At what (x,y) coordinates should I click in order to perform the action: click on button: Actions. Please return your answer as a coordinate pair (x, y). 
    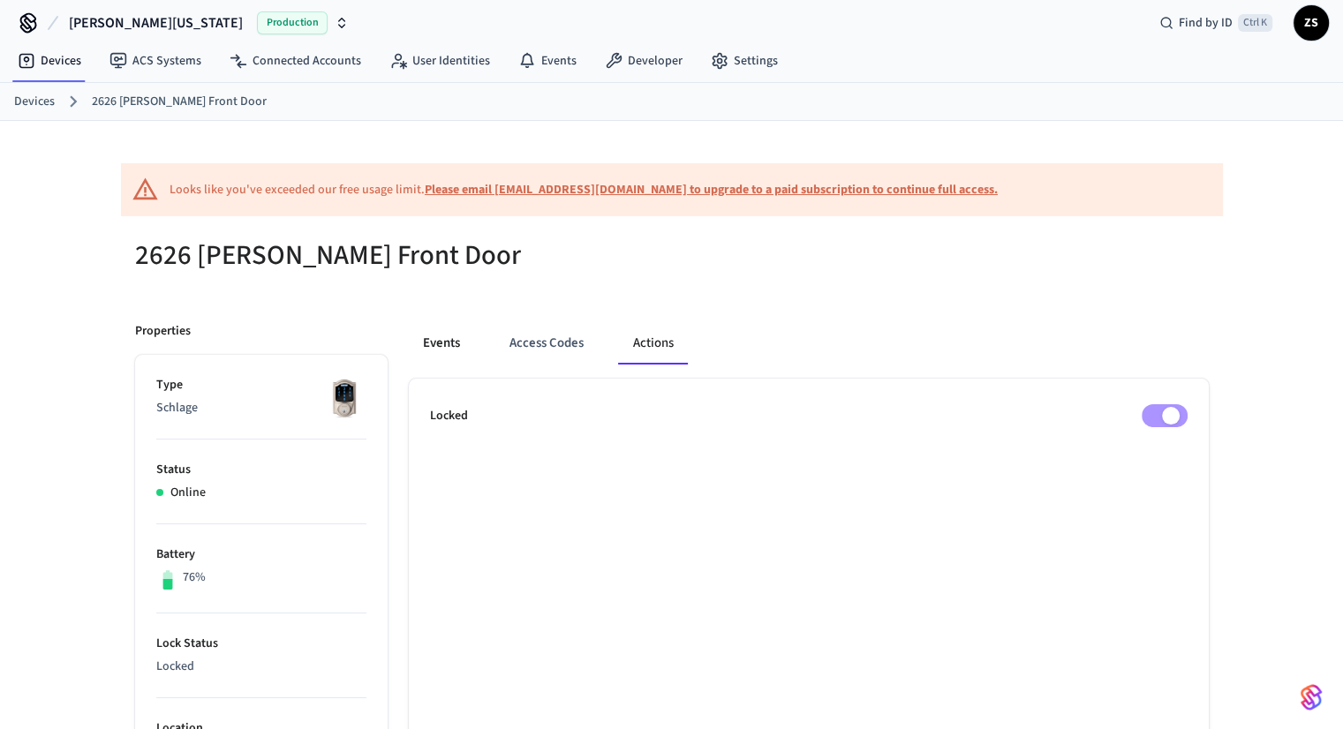
    Looking at the image, I should click on (653, 343).